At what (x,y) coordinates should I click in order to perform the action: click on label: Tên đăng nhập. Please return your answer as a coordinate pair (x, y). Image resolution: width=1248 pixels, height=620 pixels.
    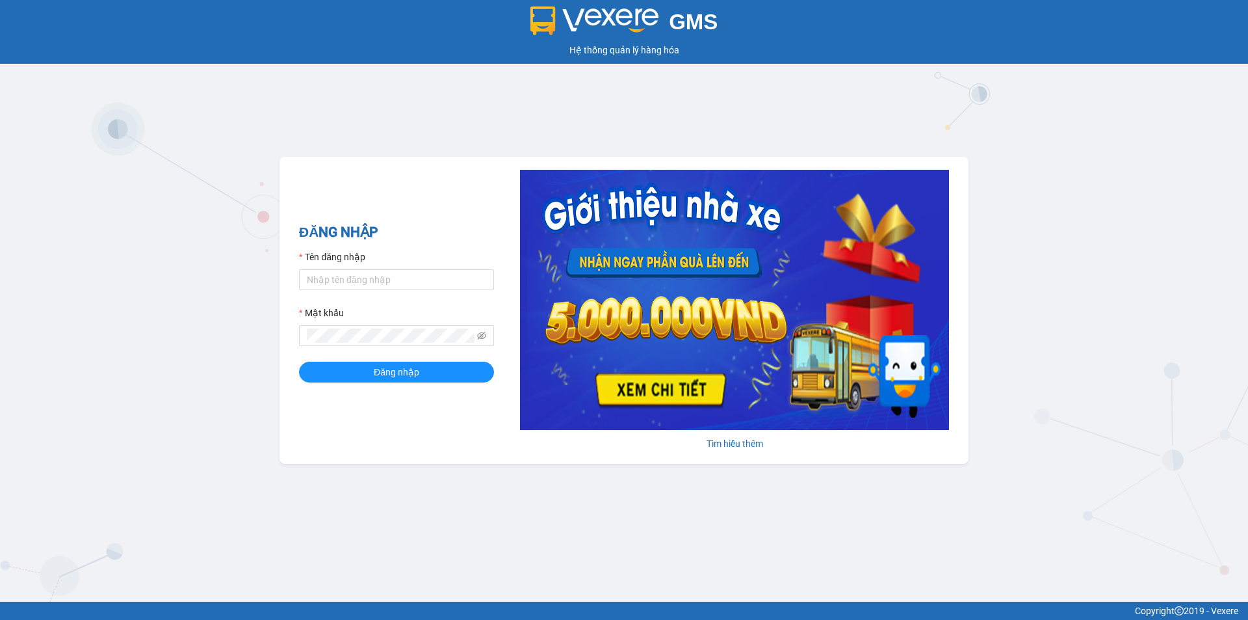
    Looking at the image, I should click on (332, 257).